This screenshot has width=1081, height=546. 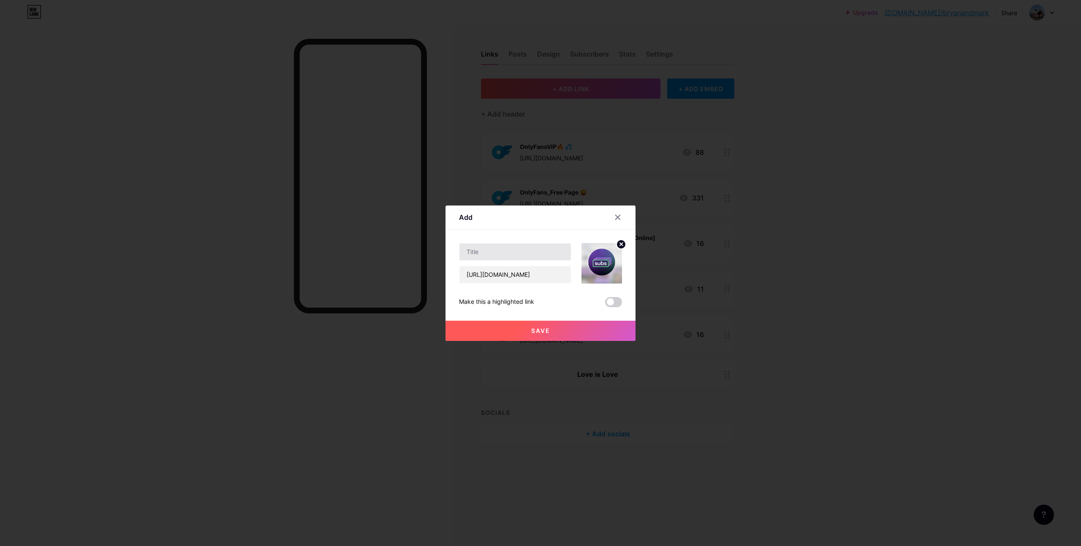 I want to click on input: URL, so click(x=515, y=275).